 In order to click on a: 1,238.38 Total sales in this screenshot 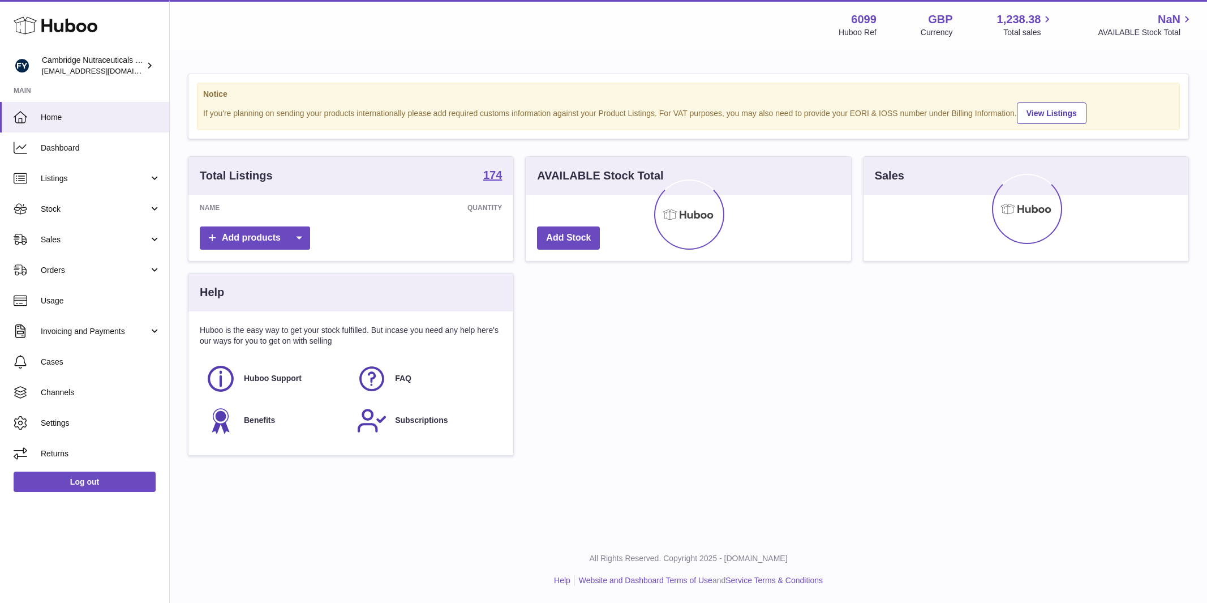, I will do `click(1026, 25)`.